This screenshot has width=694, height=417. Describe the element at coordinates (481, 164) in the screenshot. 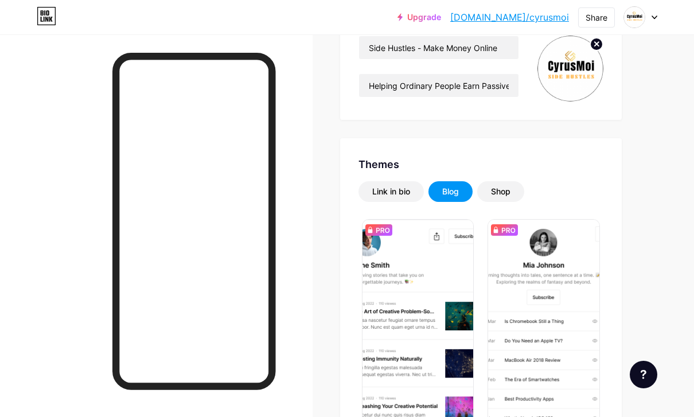

I see `div: Themes` at that location.